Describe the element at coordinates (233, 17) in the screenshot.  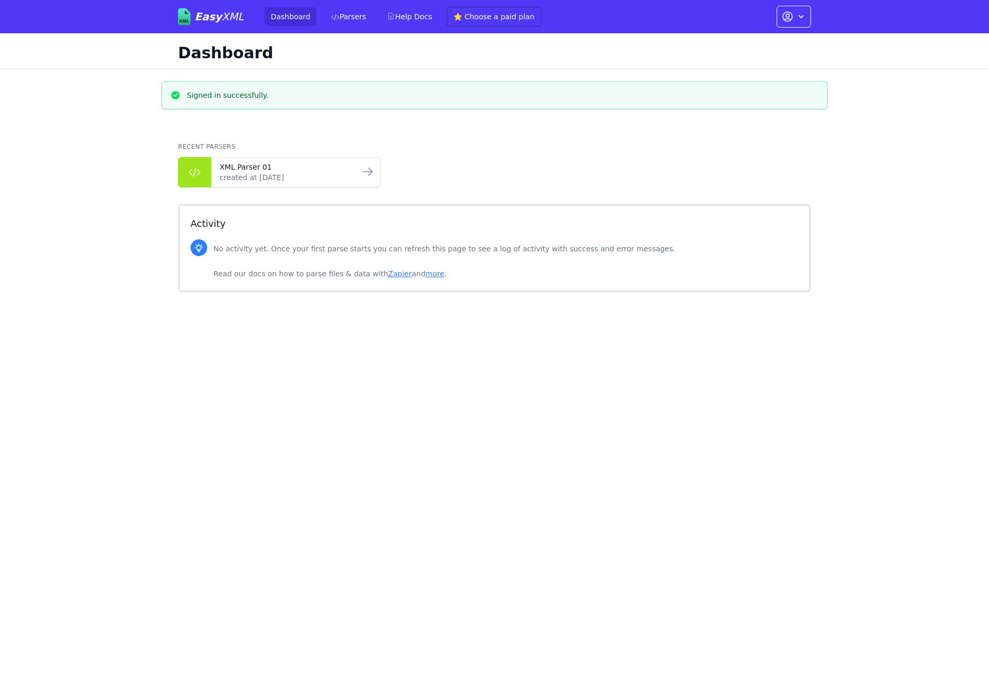
I see `span: XML` at that location.